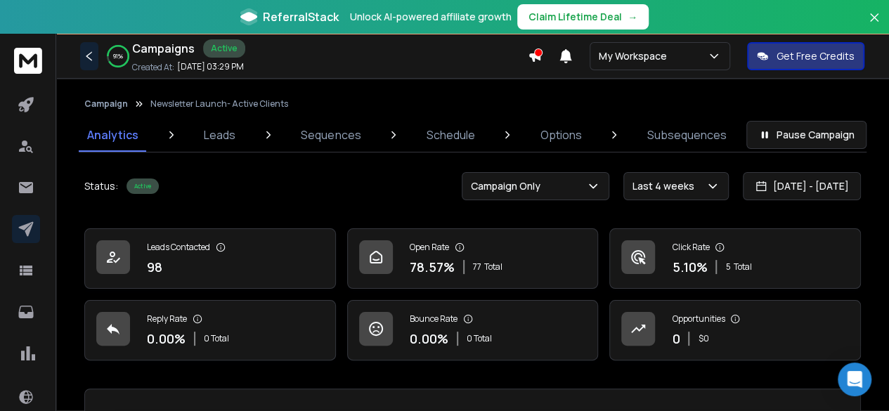 The width and height of the screenshot is (889, 411). I want to click on button: Campaign, so click(106, 104).